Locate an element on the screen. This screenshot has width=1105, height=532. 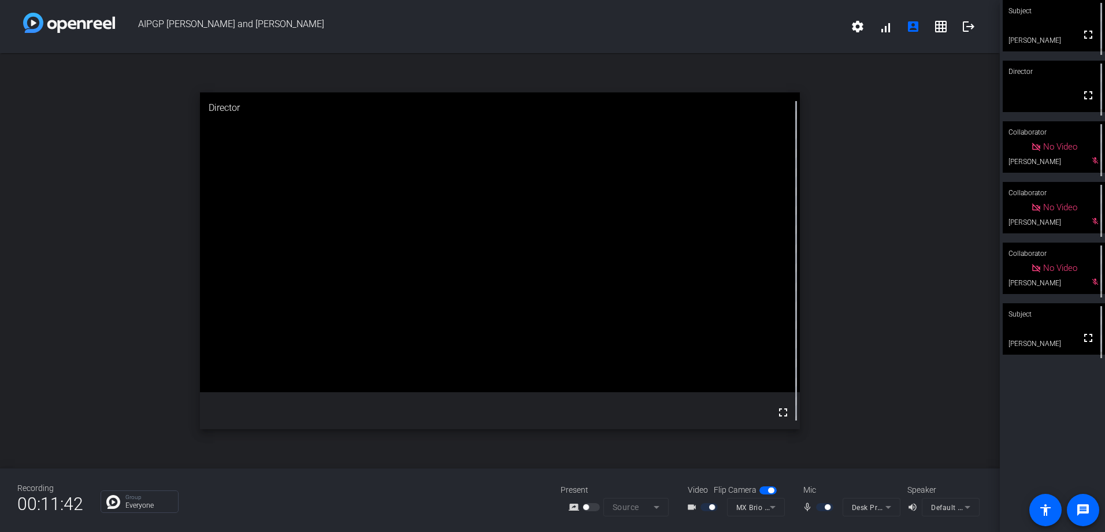
div: Recording is located at coordinates (50, 488).